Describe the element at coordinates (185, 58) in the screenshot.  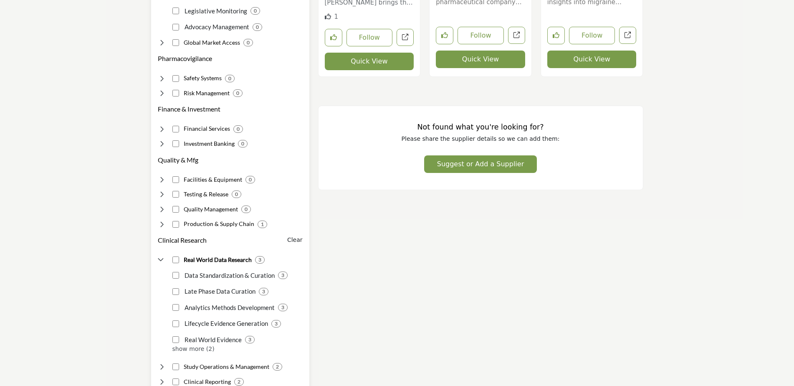
I see `button: Pharmacovigilance` at that location.